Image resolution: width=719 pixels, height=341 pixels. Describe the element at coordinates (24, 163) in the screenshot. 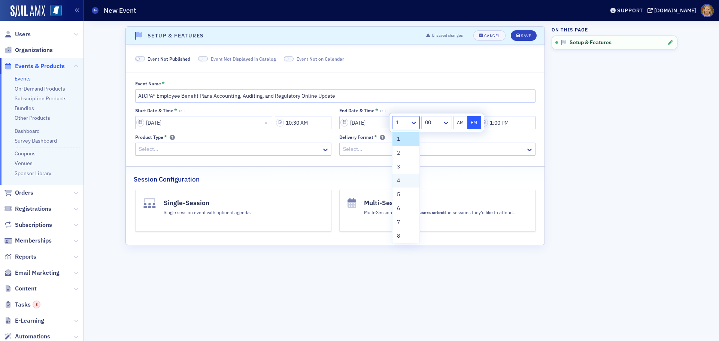

I see `a: Venues` at that location.